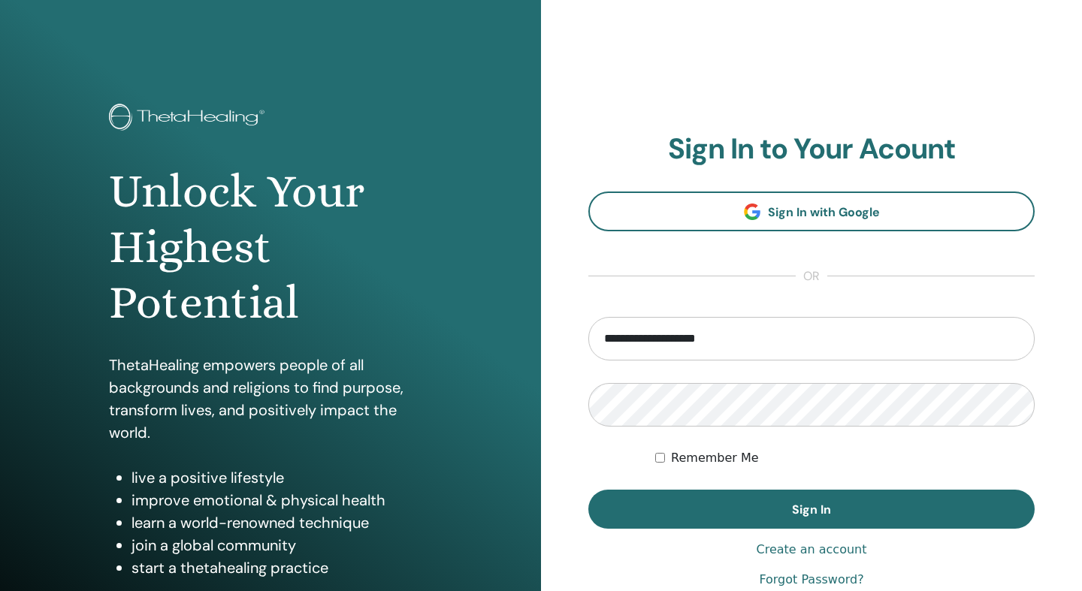 The height and width of the screenshot is (591, 1082). Describe the element at coordinates (282, 568) in the screenshot. I see `li: start a thetahealing practice` at that location.